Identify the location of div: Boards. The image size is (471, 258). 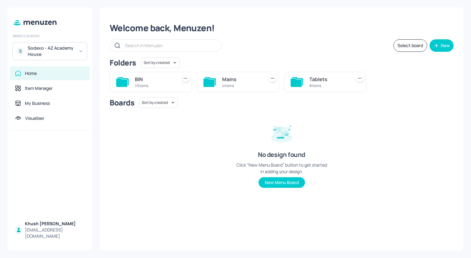
(122, 103).